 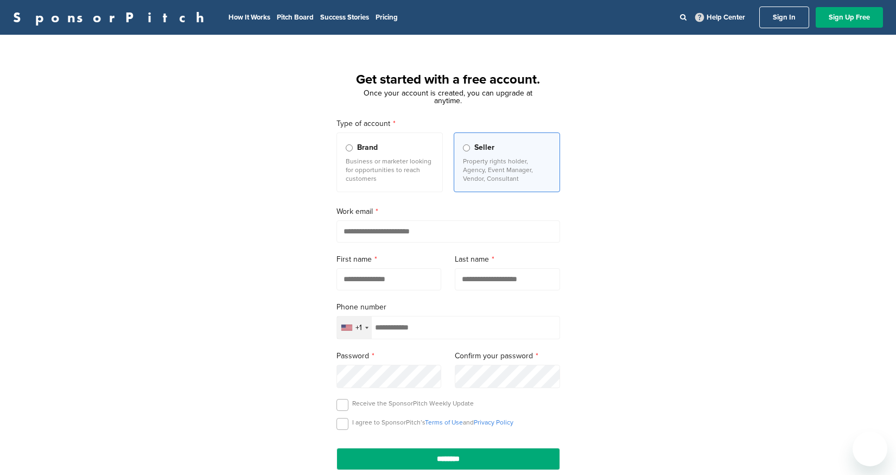 What do you see at coordinates (349, 148) in the screenshot?
I see `input: Brand Business or marketer looking for opportunities to reach customers` at bounding box center [349, 148].